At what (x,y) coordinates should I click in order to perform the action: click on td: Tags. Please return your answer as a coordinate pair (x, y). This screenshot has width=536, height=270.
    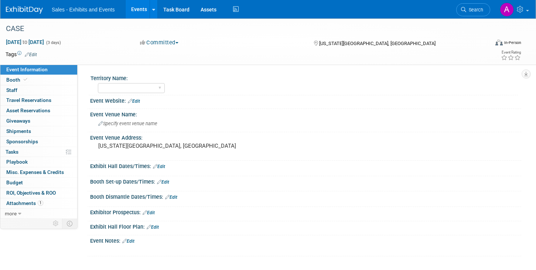
    Looking at the image, I should click on (21, 54).